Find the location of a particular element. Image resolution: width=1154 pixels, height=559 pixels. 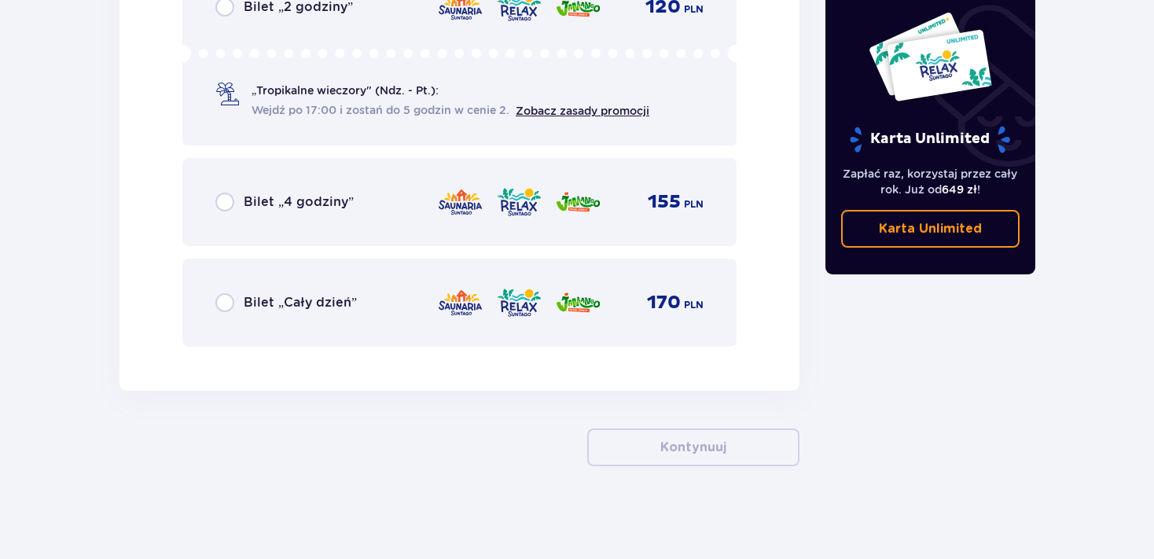

p: Zapłać raz, korzystaj przez cały rok. Już od ! is located at coordinates (931, 182).